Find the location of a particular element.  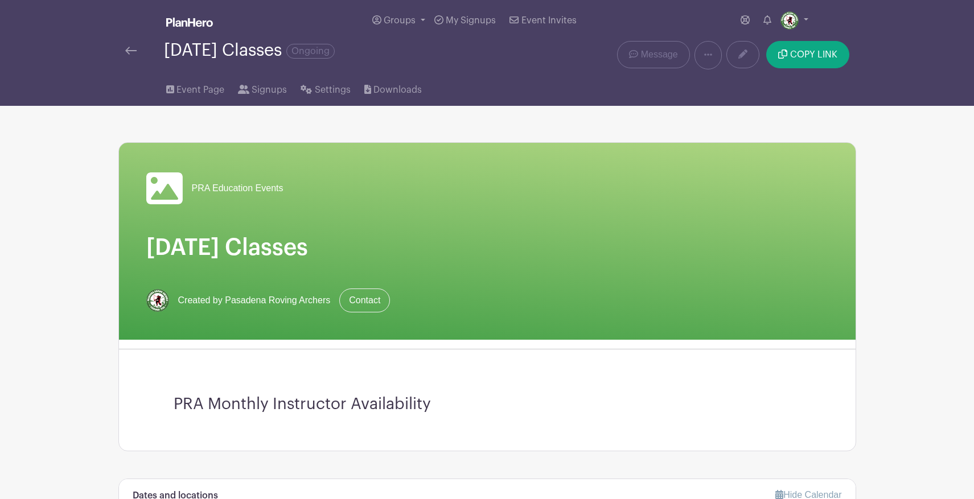

a: Event Page is located at coordinates (195, 88).